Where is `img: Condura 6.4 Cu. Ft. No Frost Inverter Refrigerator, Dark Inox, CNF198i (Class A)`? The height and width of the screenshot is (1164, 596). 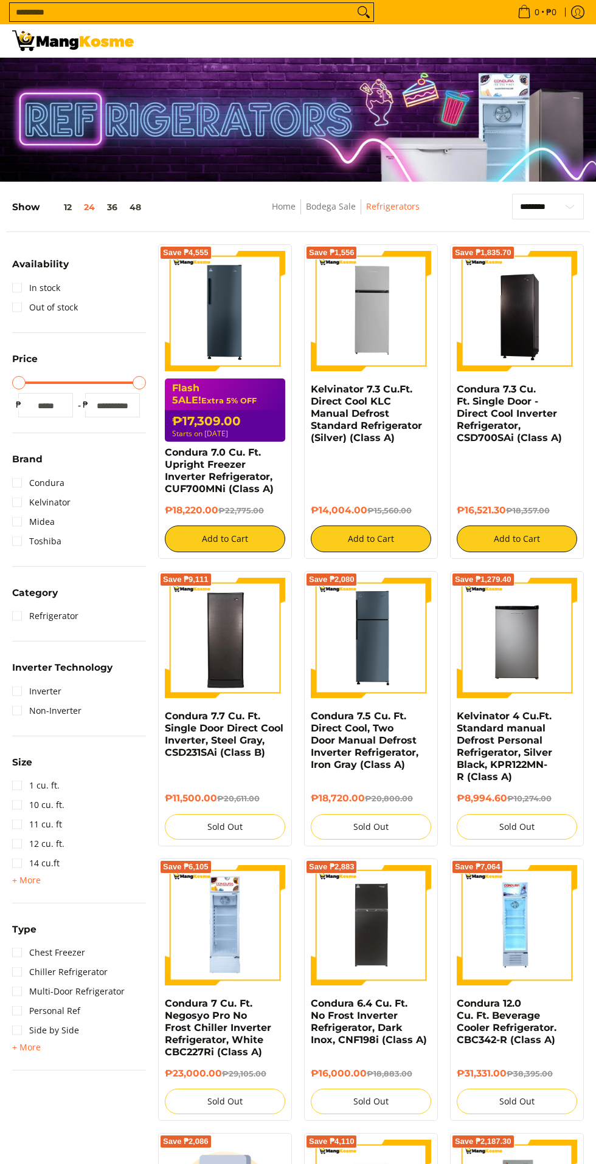 img: Condura 6.4 Cu. Ft. No Frost Inverter Refrigerator, Dark Inox, CNF198i (Class A) is located at coordinates (371, 926).